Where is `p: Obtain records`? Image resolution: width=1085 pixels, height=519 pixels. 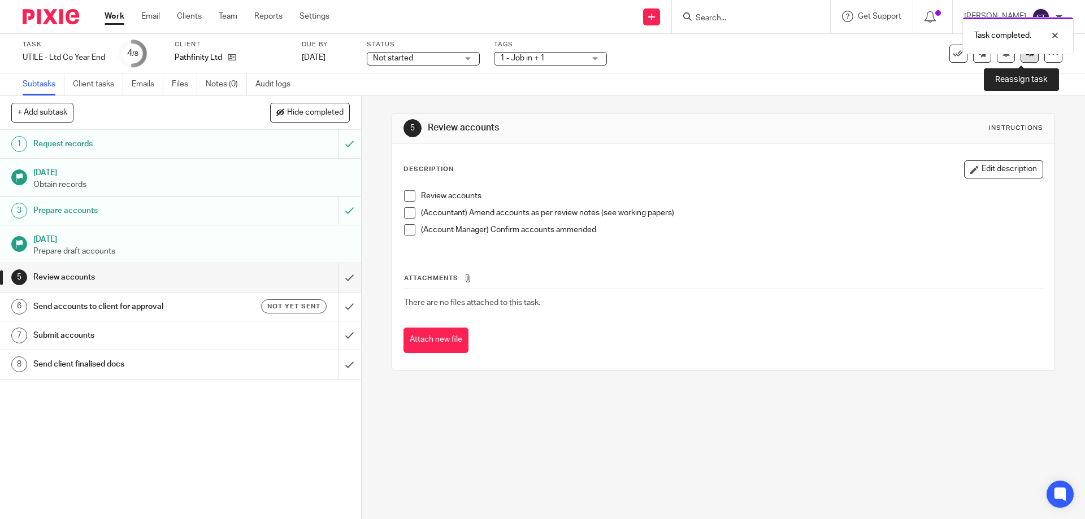 p: Obtain records is located at coordinates (192, 185).